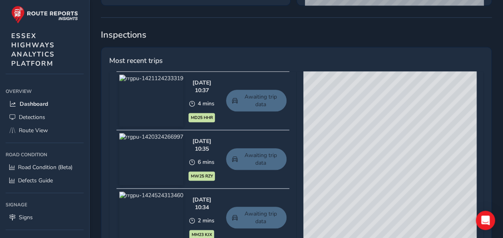 This screenshot has width=503, height=238. What do you see at coordinates (44, 217) in the screenshot?
I see `a: Signs` at bounding box center [44, 217].